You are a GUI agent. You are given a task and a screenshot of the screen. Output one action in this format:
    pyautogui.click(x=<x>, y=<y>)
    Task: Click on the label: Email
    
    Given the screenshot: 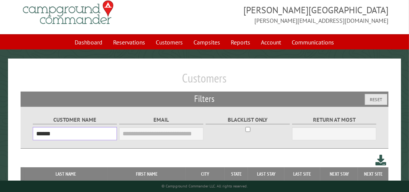 What is the action you would take?
    pyautogui.click(x=161, y=120)
    